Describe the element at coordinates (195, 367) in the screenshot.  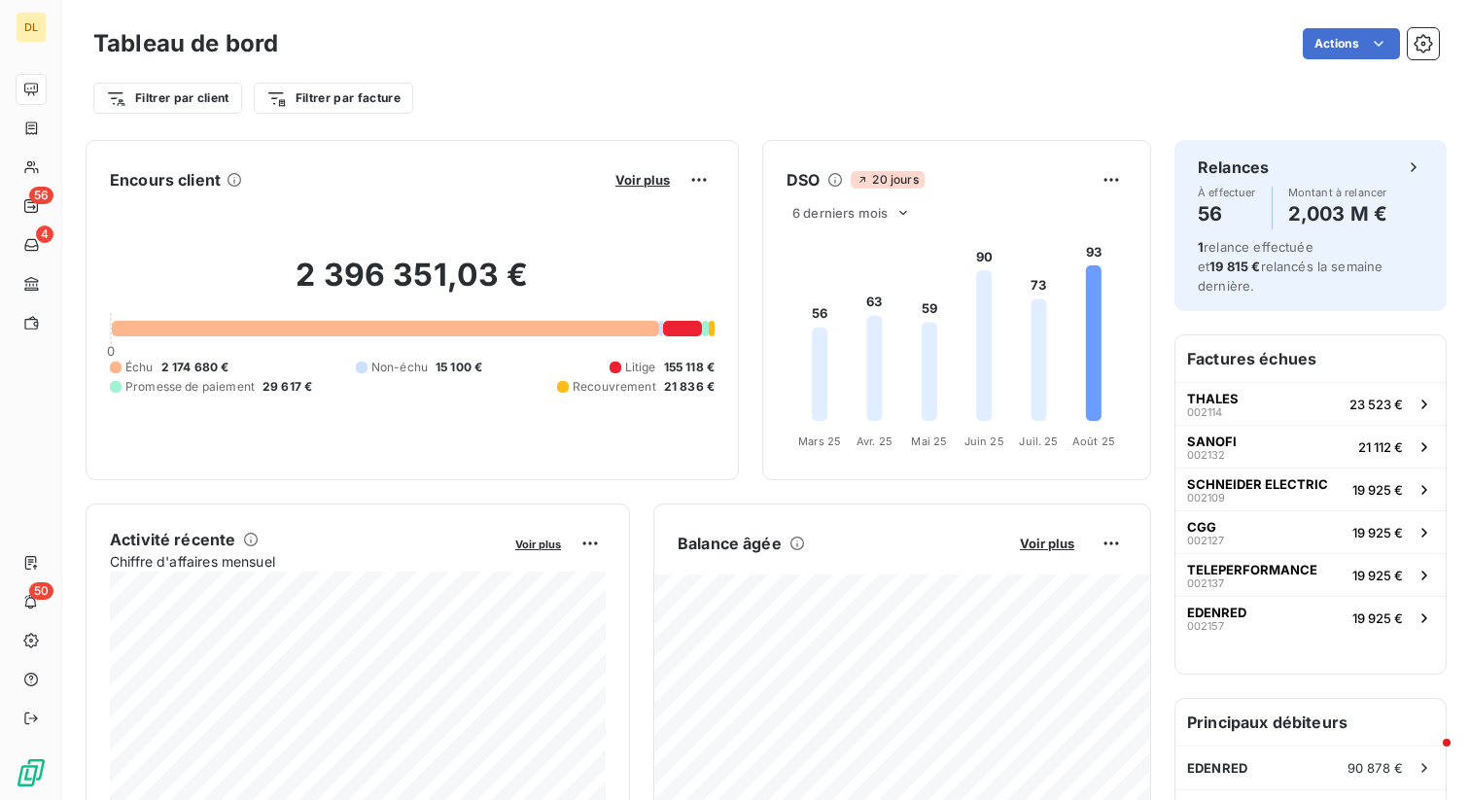
I see `span: 2 174 680 €` at that location.